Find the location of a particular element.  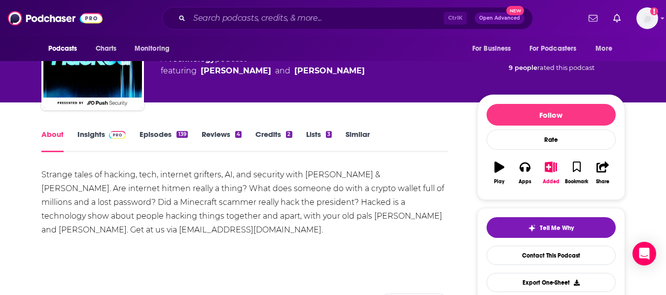

svg: Add a profile image is located at coordinates (654, 11).